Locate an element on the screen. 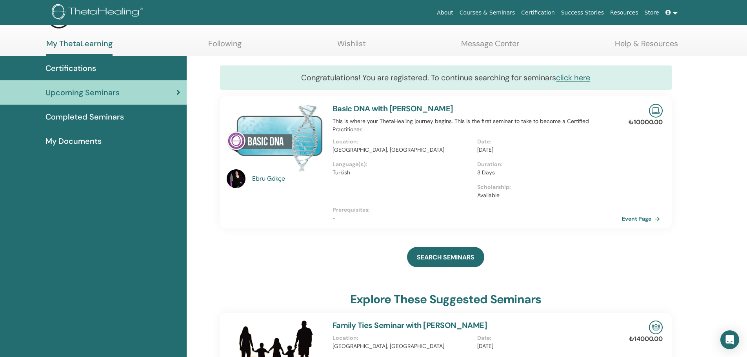  a: My ThetaLearning is located at coordinates (79, 47).